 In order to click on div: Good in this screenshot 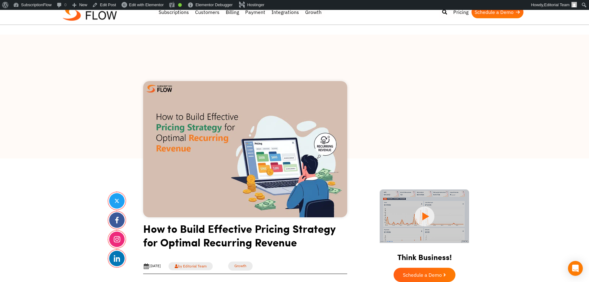, I will do `click(180, 5)`.